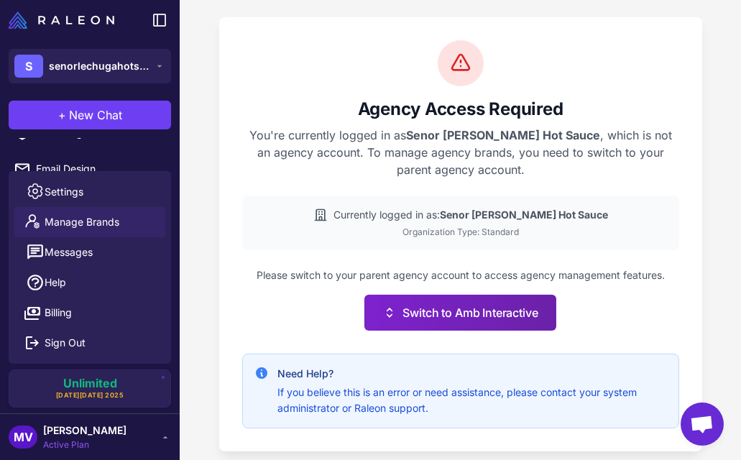 Image resolution: width=741 pixels, height=460 pixels. What do you see at coordinates (90, 283) in the screenshot?
I see `a: Help` at bounding box center [90, 283].